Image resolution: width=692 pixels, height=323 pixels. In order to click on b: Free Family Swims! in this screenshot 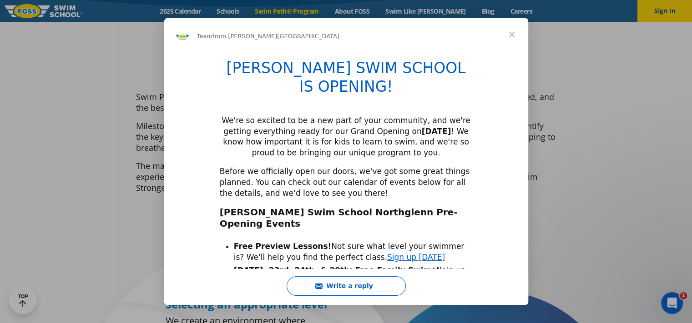, I will do `click(397, 271)`.